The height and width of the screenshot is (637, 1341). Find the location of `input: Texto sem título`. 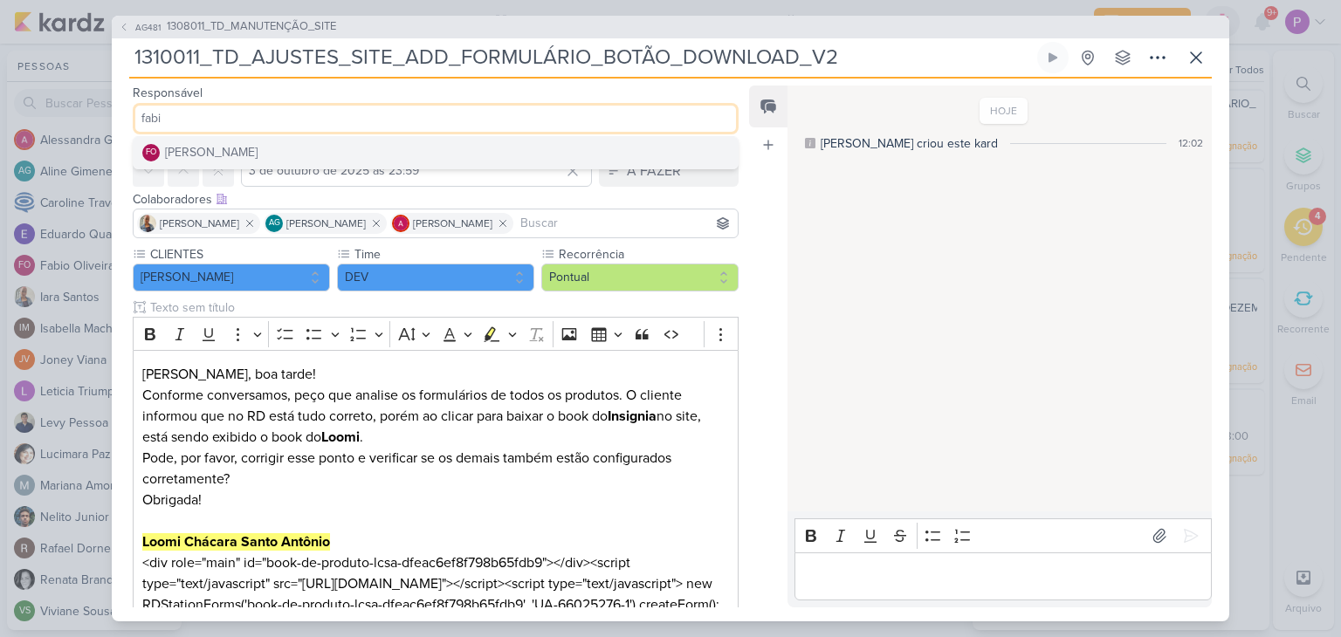

input: Texto sem título is located at coordinates (443, 307).